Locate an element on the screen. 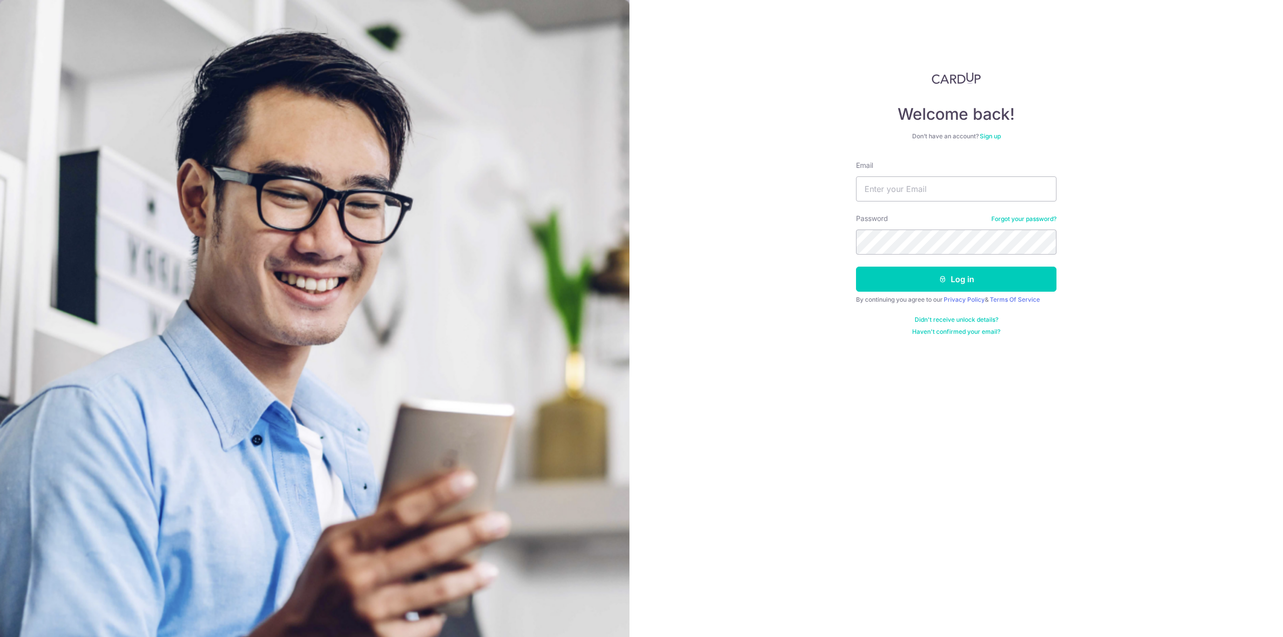 This screenshot has width=1283, height=637. label: Email is located at coordinates (864, 165).